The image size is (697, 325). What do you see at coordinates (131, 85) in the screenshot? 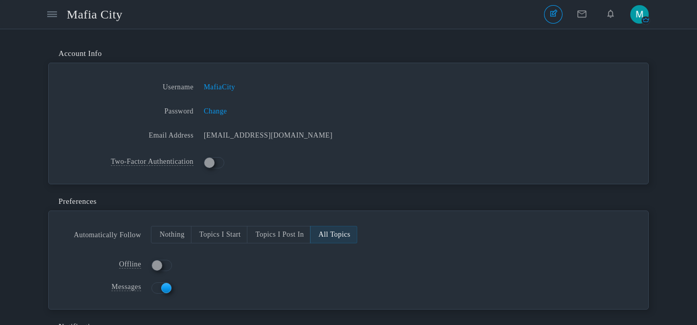
I see `label: Username` at bounding box center [131, 85].